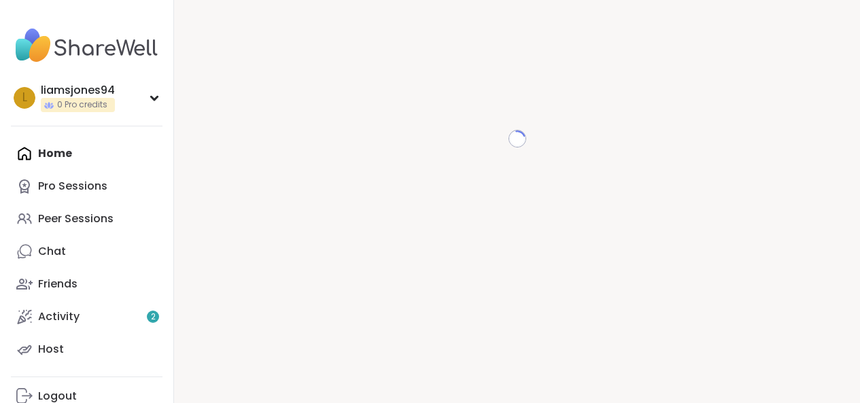 The width and height of the screenshot is (860, 403). Describe the element at coordinates (153, 317) in the screenshot. I see `span: 2` at that location.